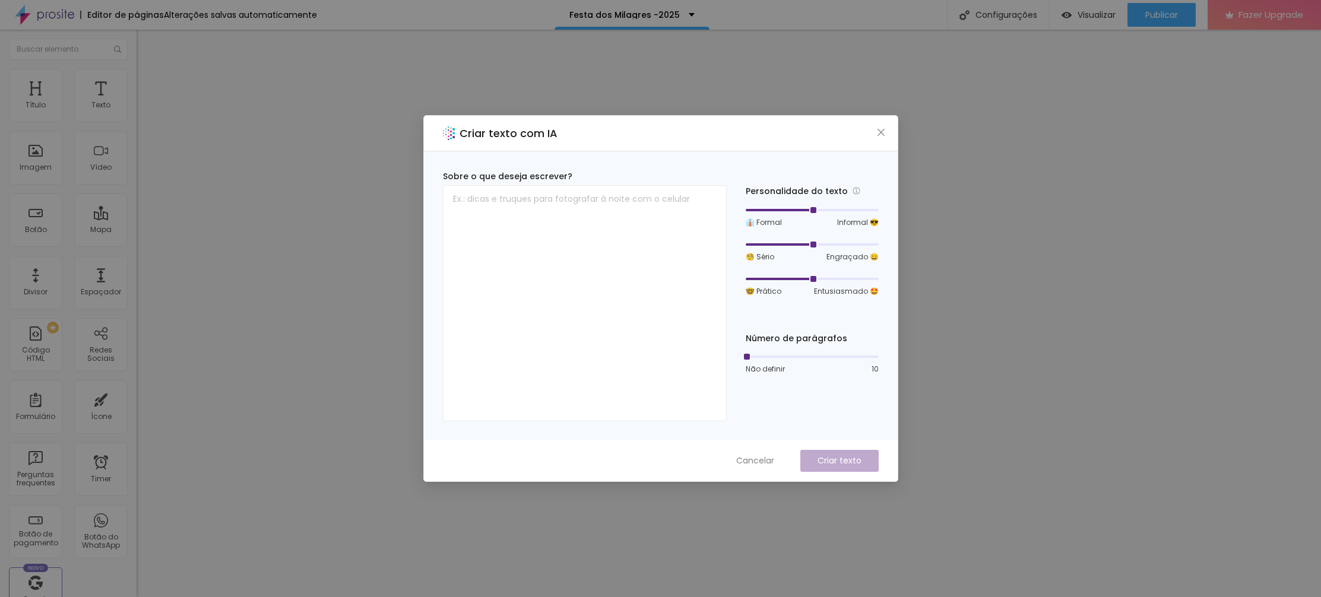 This screenshot has width=1321, height=597. I want to click on span: 🧐 Sério, so click(760, 257).